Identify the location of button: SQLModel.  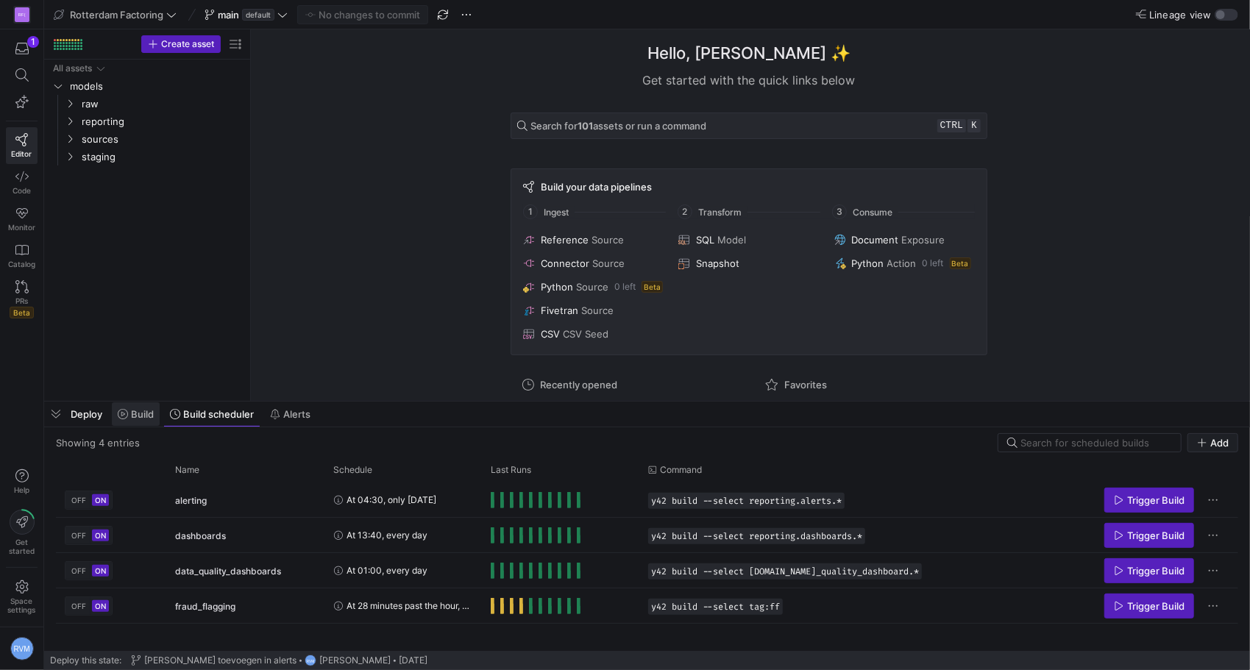
(748, 240).